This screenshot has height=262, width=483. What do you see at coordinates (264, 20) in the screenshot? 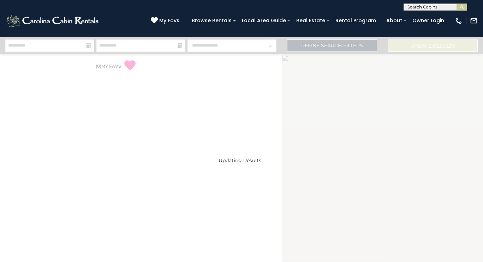
I see `a: Local Area Guide` at bounding box center [264, 20].